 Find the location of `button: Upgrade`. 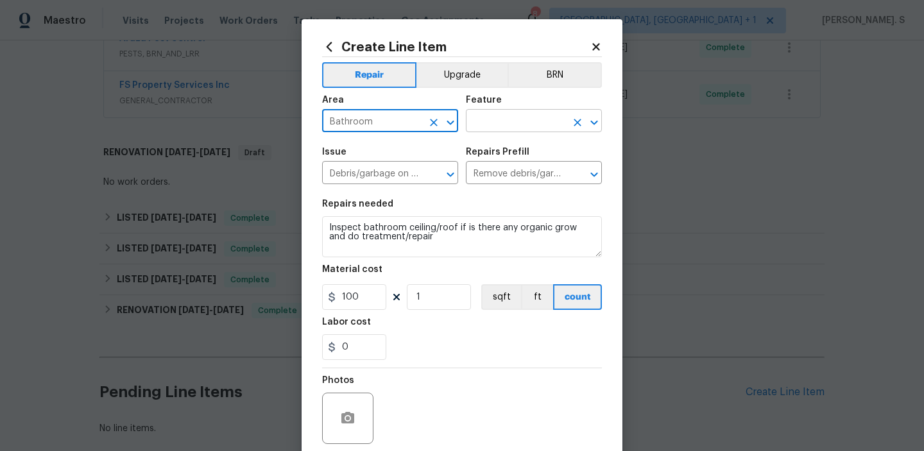

button: Upgrade is located at coordinates (462, 75).